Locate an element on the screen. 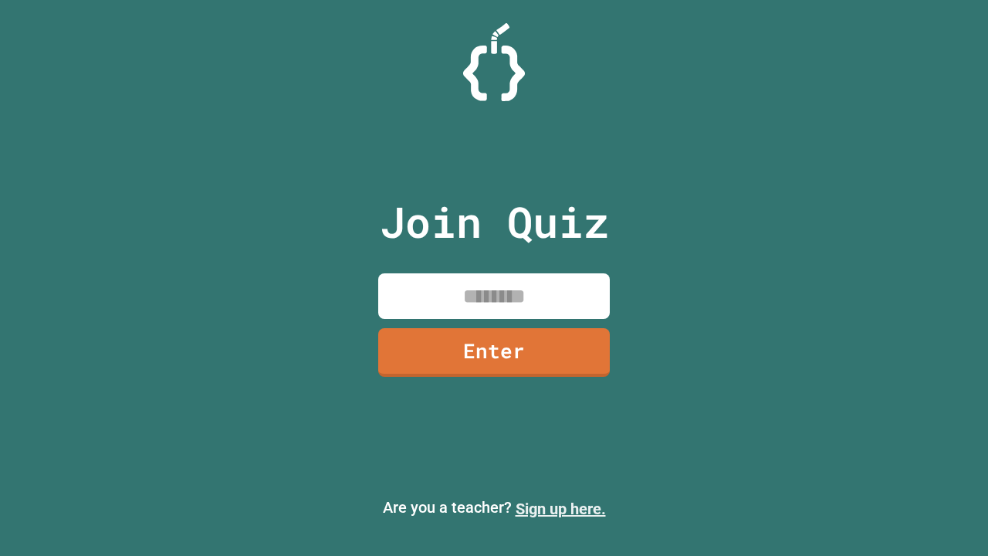 This screenshot has width=988, height=556. img: Logo.svg is located at coordinates (494, 62).